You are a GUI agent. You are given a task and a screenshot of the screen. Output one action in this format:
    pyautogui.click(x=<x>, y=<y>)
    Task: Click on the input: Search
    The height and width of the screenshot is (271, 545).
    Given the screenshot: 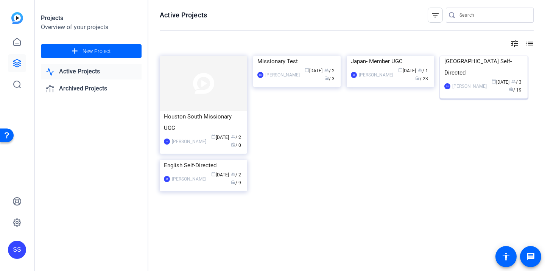 What is the action you would take?
    pyautogui.click(x=494, y=15)
    